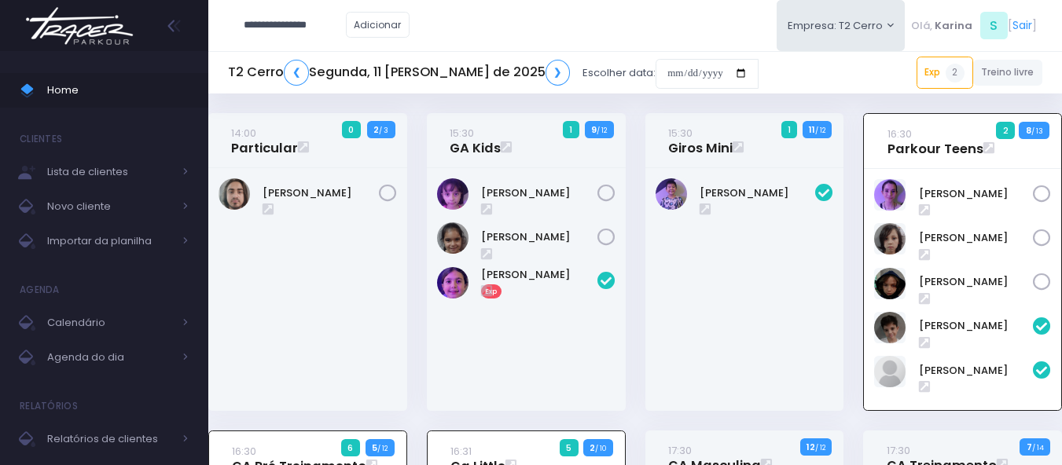  What do you see at coordinates (118, 90) in the screenshot?
I see `span: Home` at bounding box center [118, 90].